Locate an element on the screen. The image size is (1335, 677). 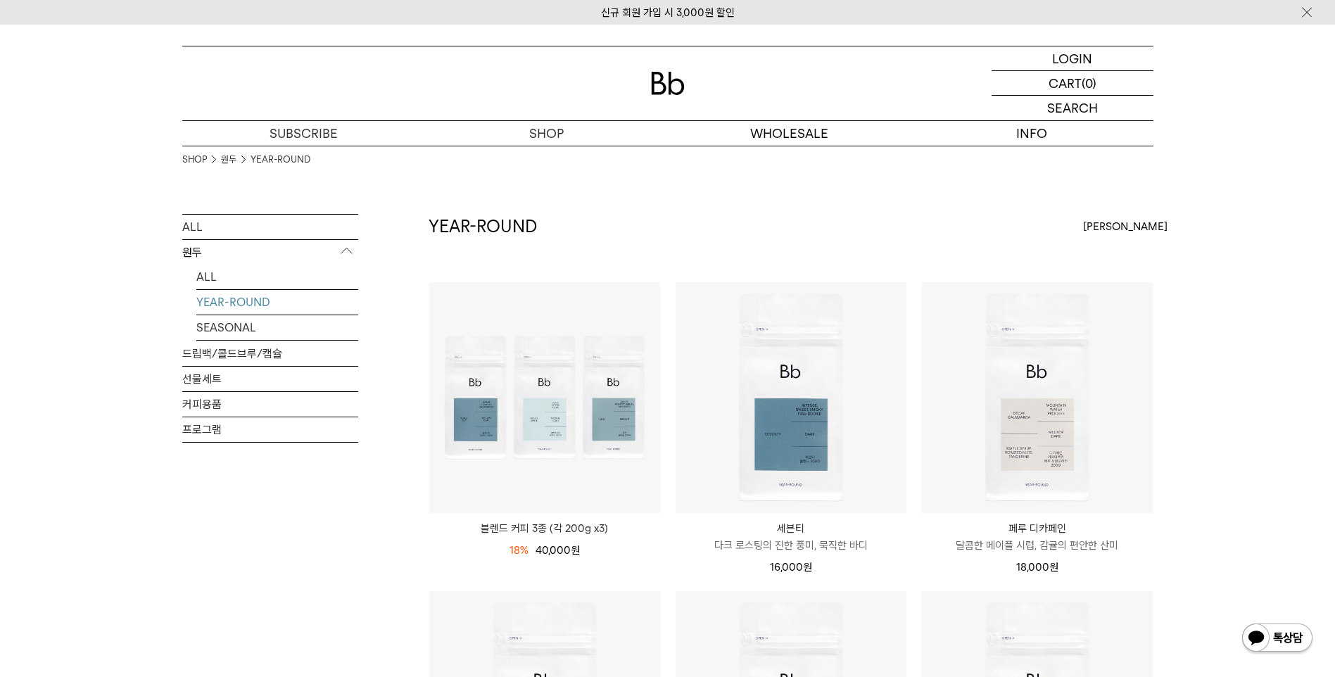
a: 프로그램 is located at coordinates (270, 429).